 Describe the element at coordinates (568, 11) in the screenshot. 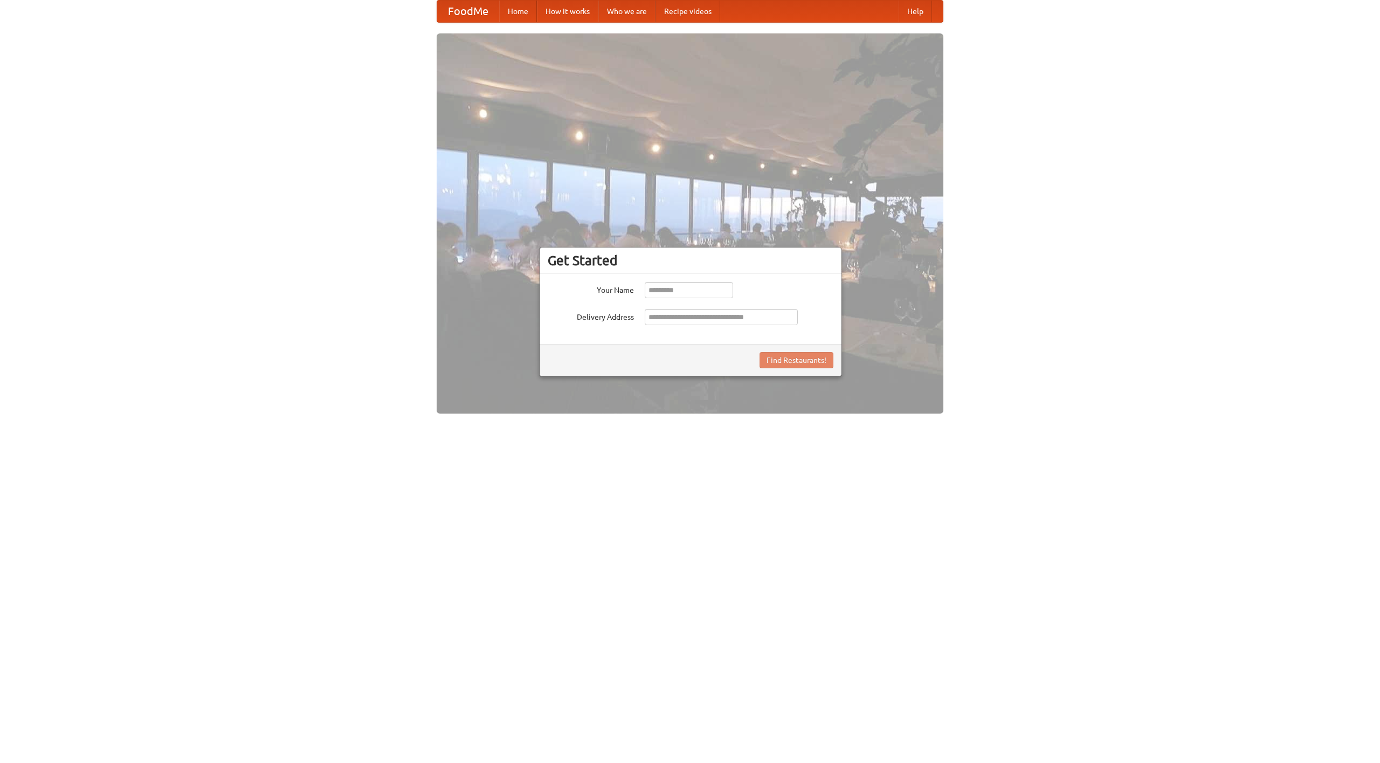

I see `a: How it works` at that location.